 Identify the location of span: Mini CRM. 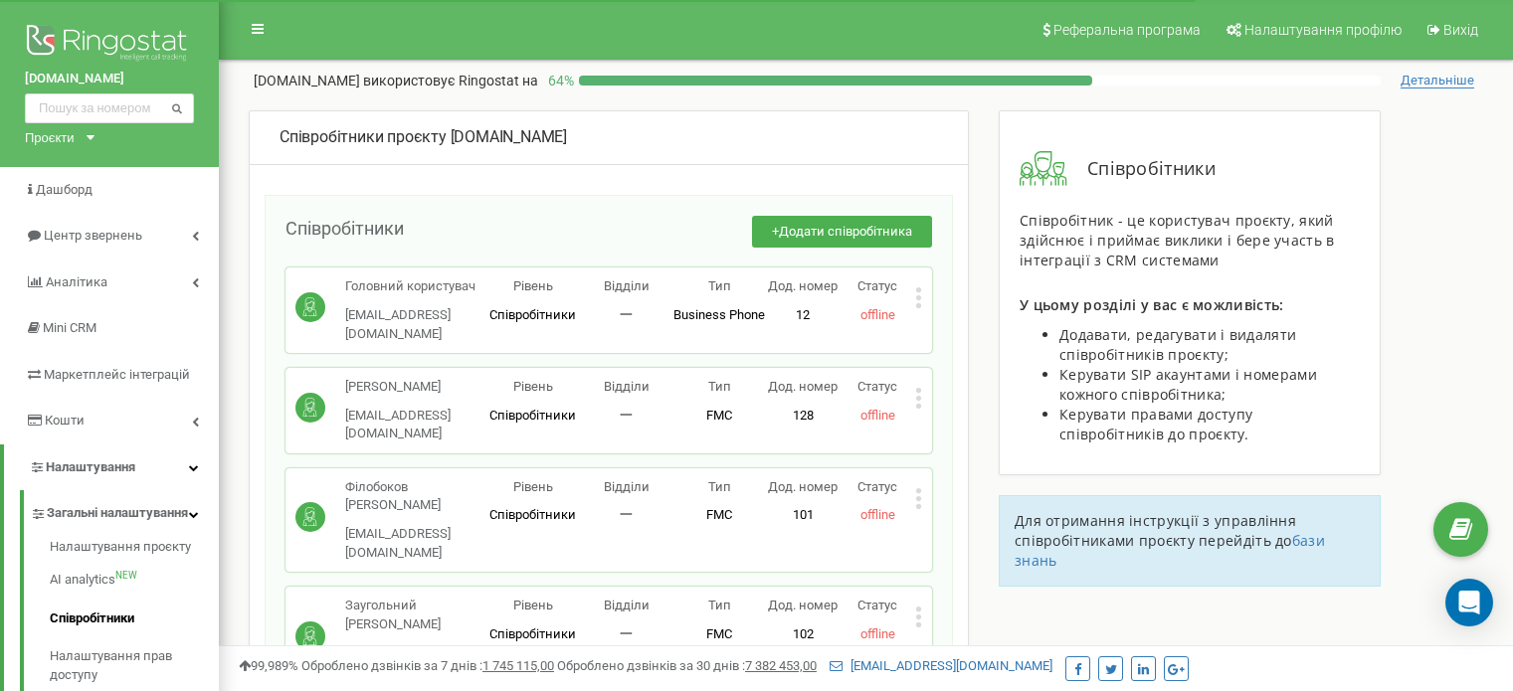
(70, 327).